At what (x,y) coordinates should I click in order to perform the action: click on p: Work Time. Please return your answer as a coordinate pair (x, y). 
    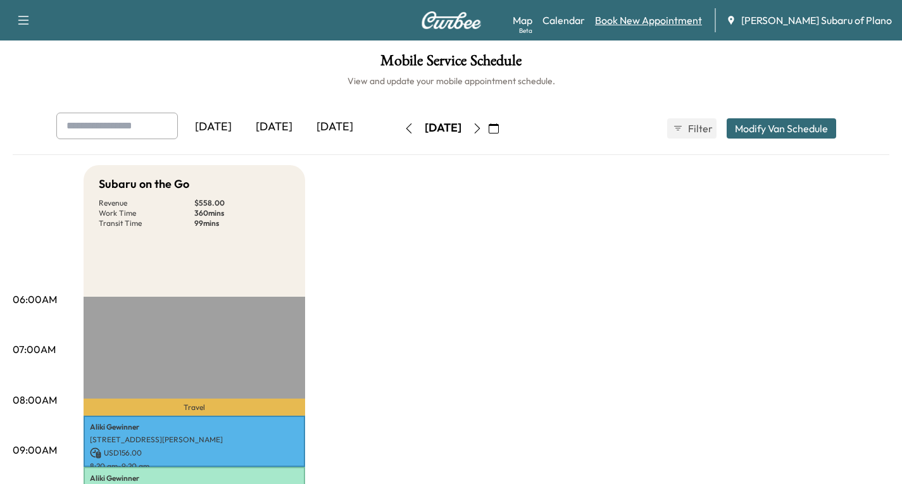
    Looking at the image, I should click on (146, 213).